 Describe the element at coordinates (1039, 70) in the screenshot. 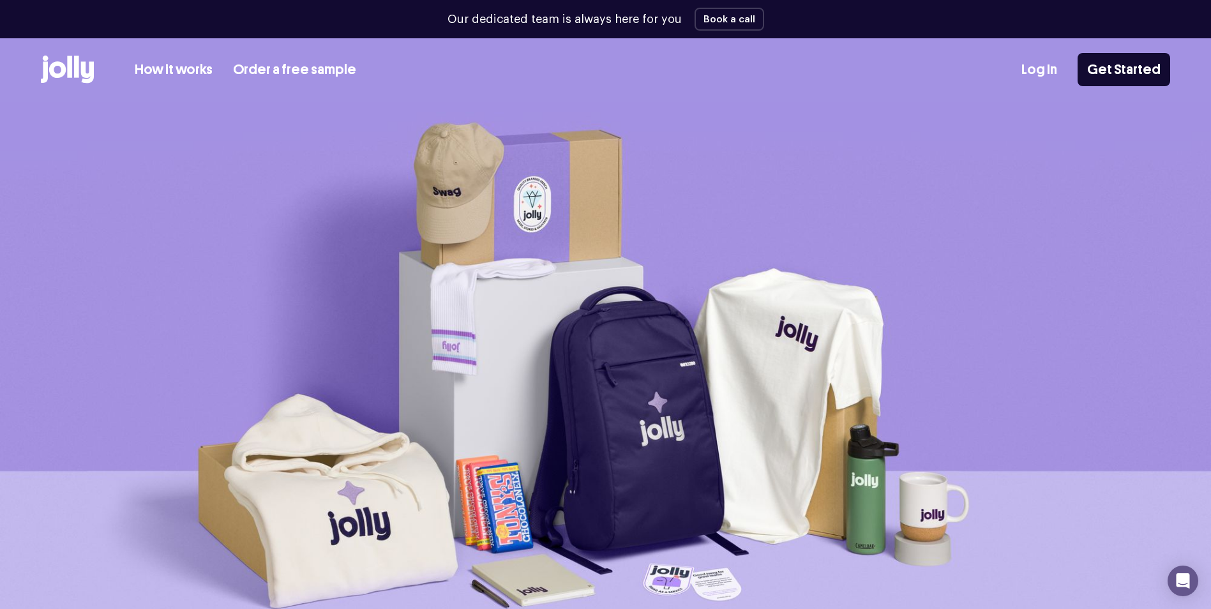

I see `a: Log In` at that location.